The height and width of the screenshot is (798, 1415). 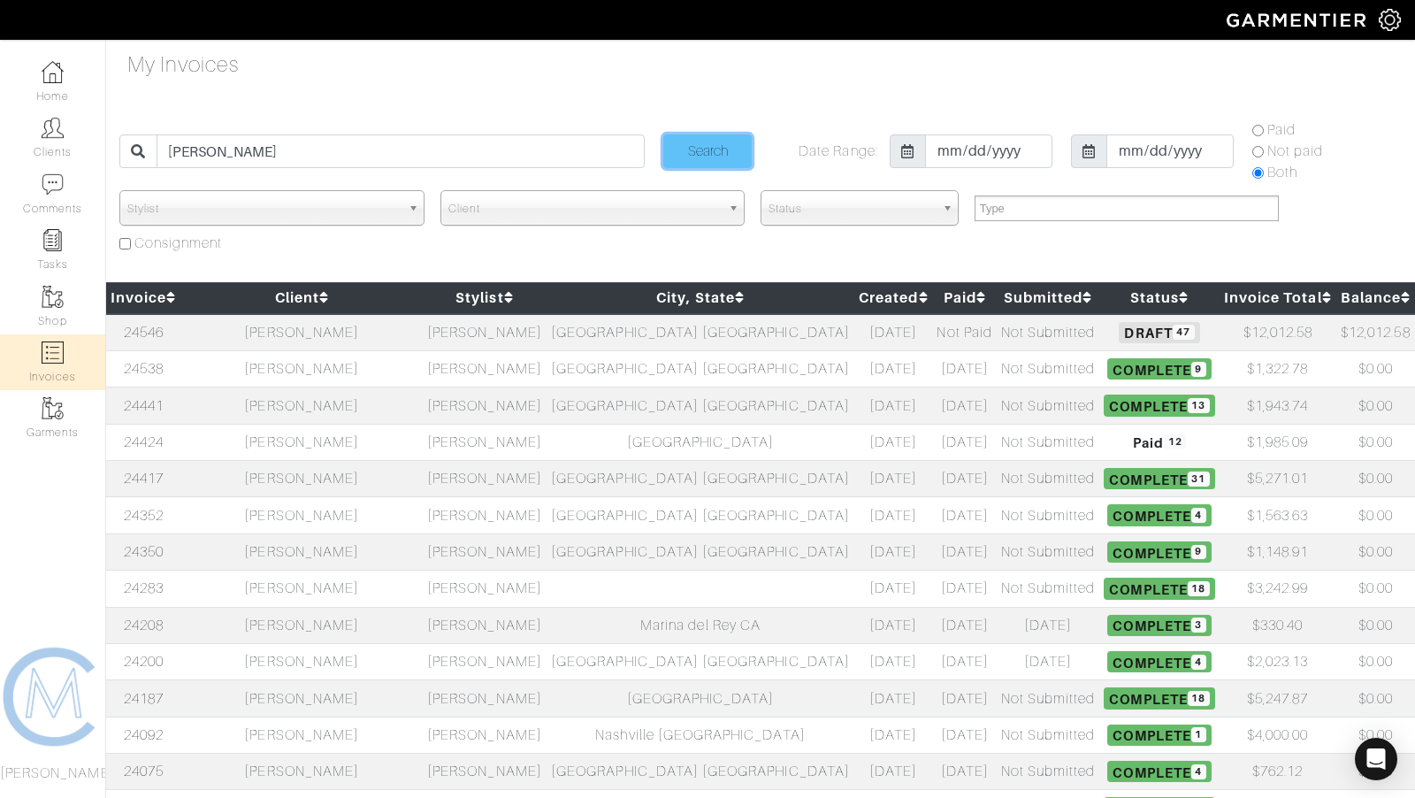 What do you see at coordinates (143, 735) in the screenshot?
I see `a: 24092` at bounding box center [143, 735].